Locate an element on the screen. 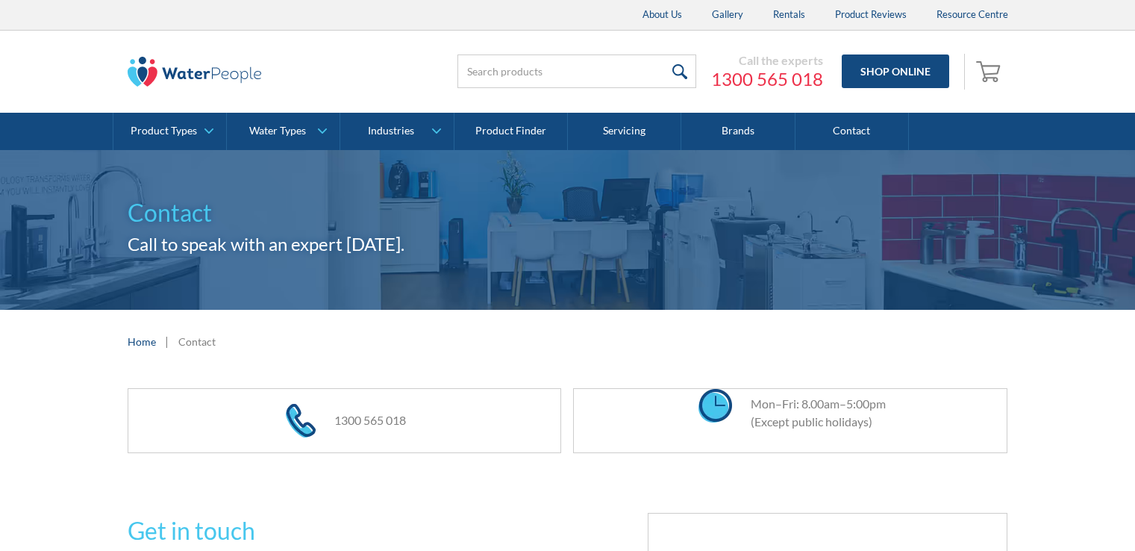 The width and height of the screenshot is (1135, 551). img: shopping cart is located at coordinates (991, 71).